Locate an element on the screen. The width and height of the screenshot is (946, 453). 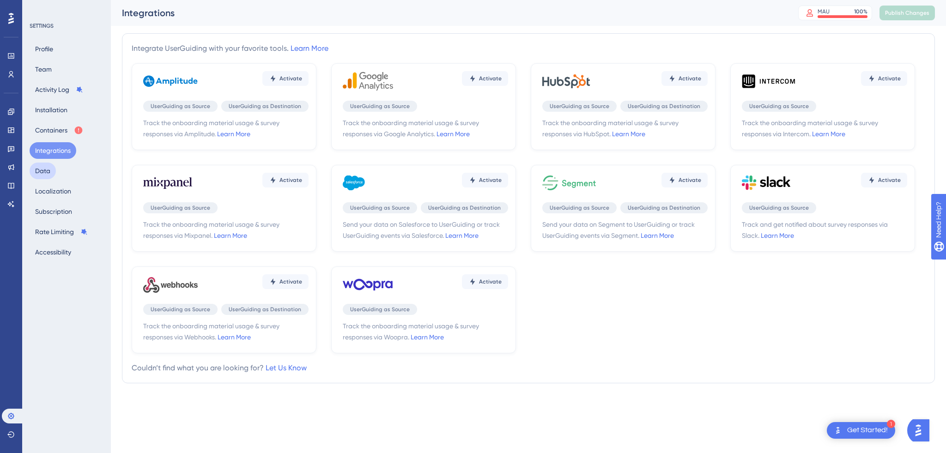
div: SETTINGS is located at coordinates (67, 26).